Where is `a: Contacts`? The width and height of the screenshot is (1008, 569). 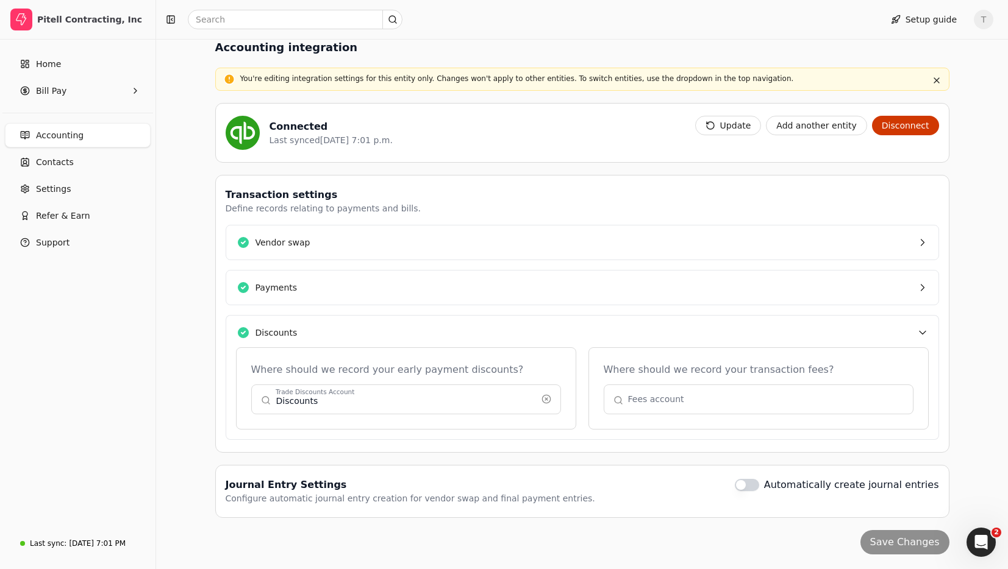 a: Contacts is located at coordinates (77, 162).